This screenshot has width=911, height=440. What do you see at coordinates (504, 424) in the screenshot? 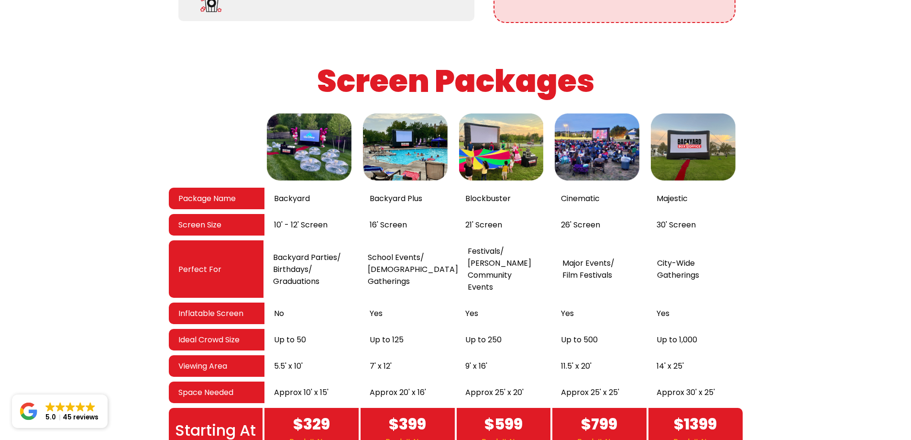
I see `span: $599` at bounding box center [504, 424].